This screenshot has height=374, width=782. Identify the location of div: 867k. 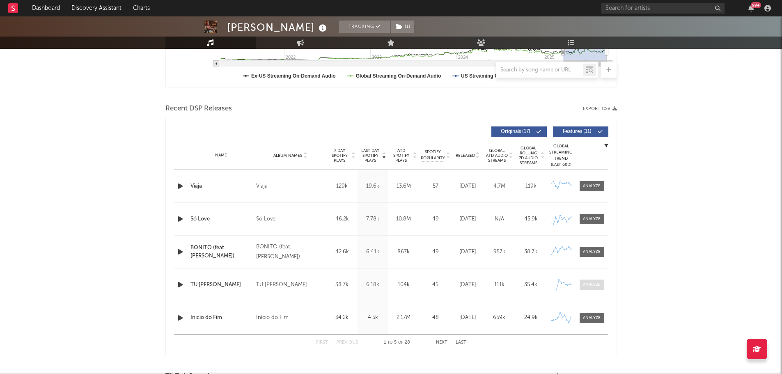
(403, 252).